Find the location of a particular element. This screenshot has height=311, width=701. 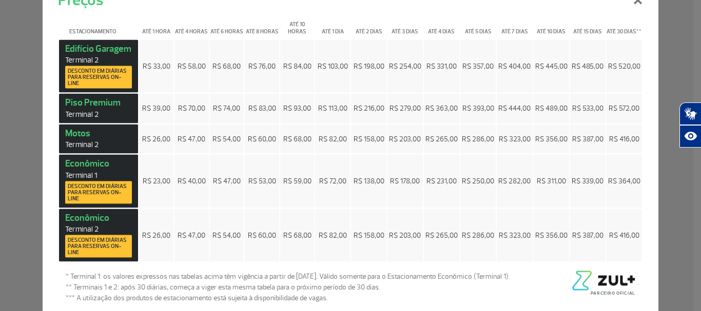

span: R$ 520,00 is located at coordinates (624, 66).